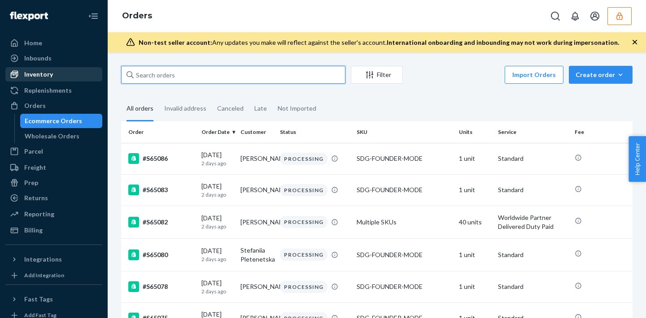 Image resolution: width=646 pixels, height=318 pixels. I want to click on a: Reporting, so click(54, 214).